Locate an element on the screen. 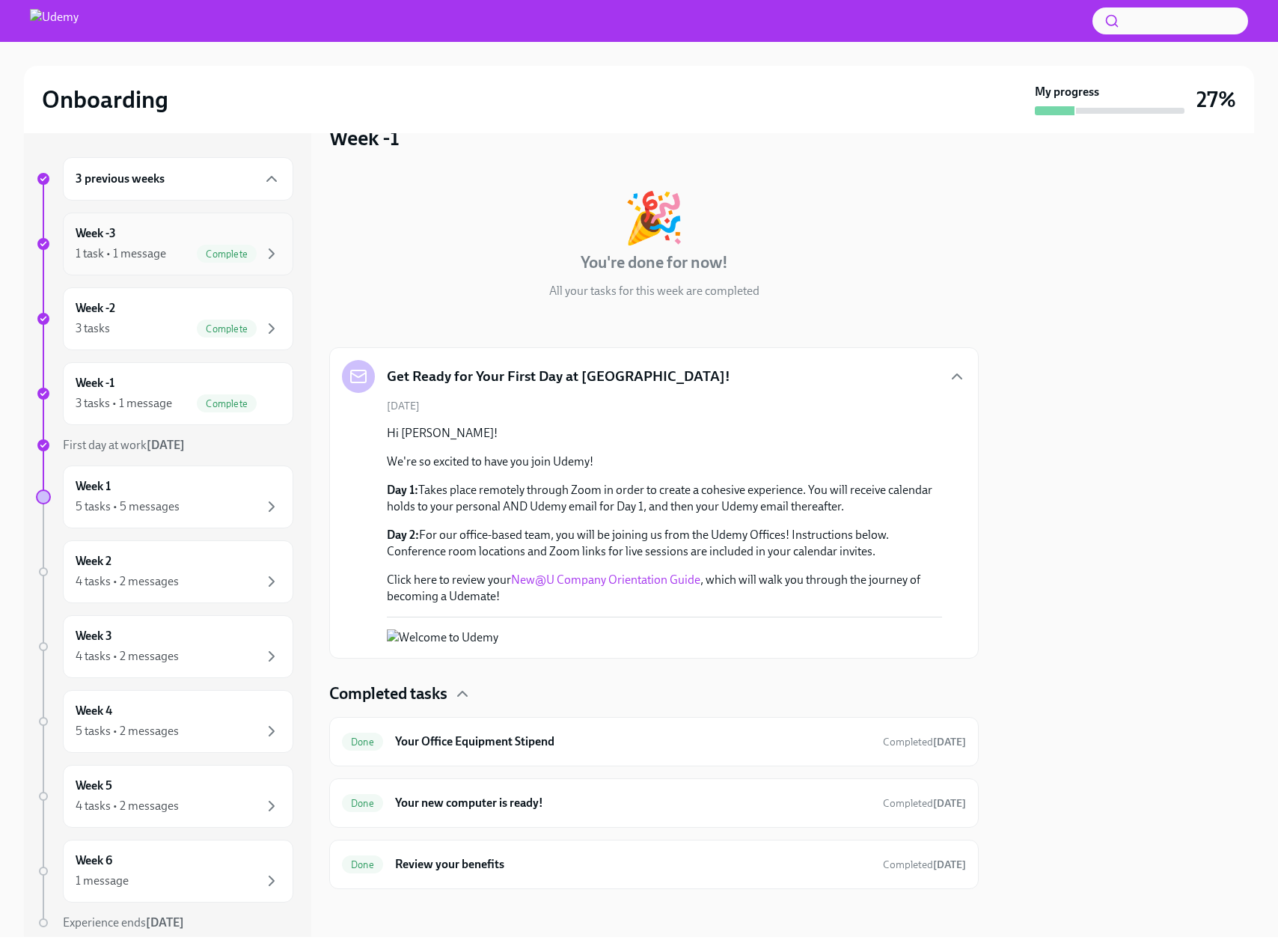 This screenshot has height=952, width=1278. h6: Week 3 is located at coordinates (94, 636).